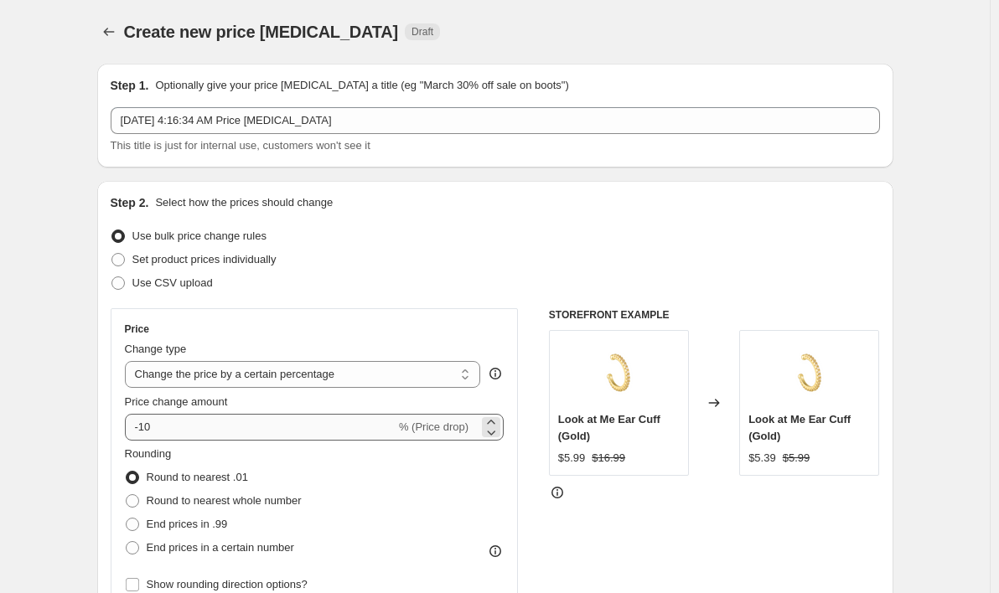  Describe the element at coordinates (148, 453) in the screenshot. I see `span: Rounding` at that location.